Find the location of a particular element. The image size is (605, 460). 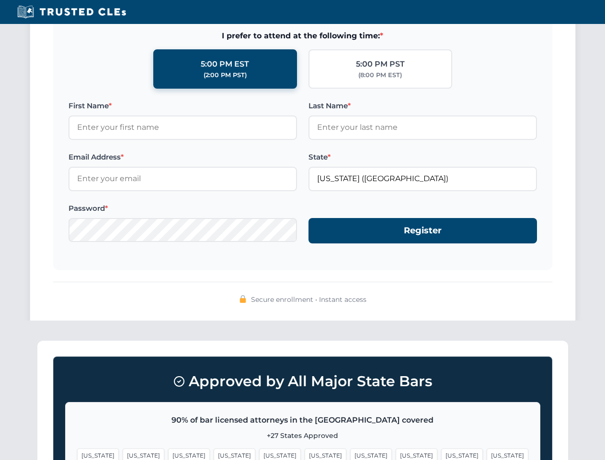

input: Enter your last name is located at coordinates (423, 127).